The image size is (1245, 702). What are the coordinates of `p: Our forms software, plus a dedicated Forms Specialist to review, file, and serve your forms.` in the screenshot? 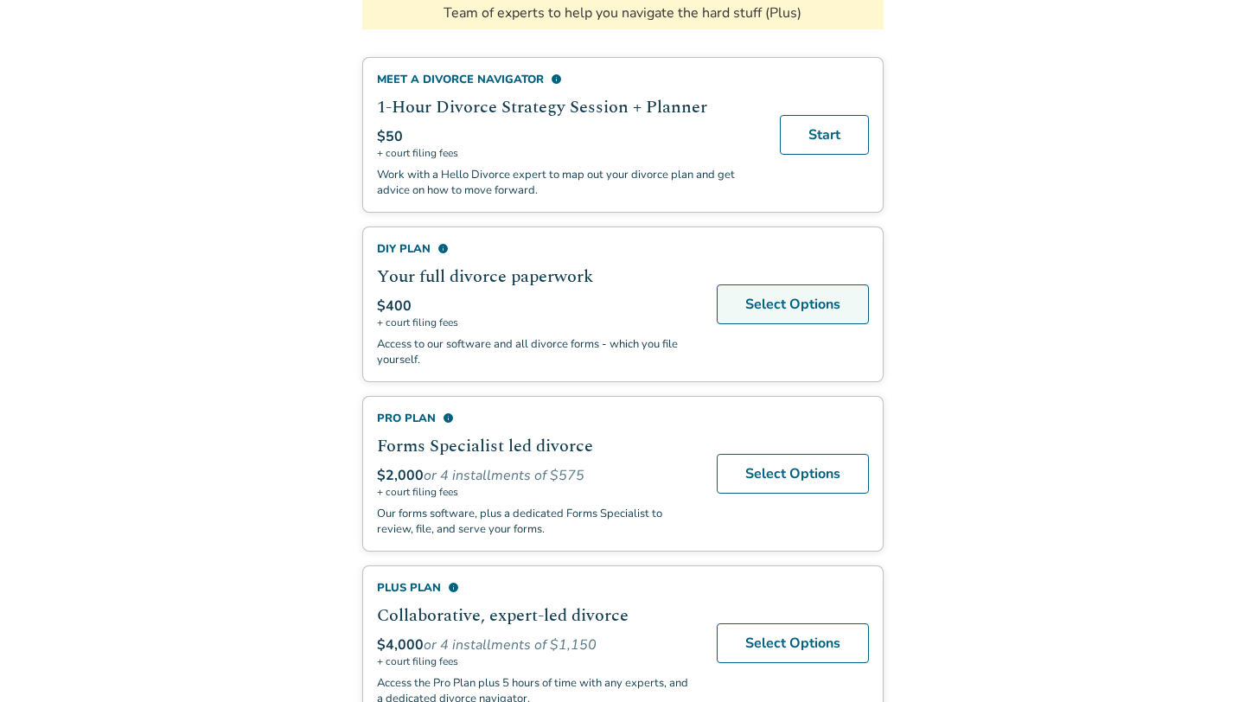 It's located at (536, 522).